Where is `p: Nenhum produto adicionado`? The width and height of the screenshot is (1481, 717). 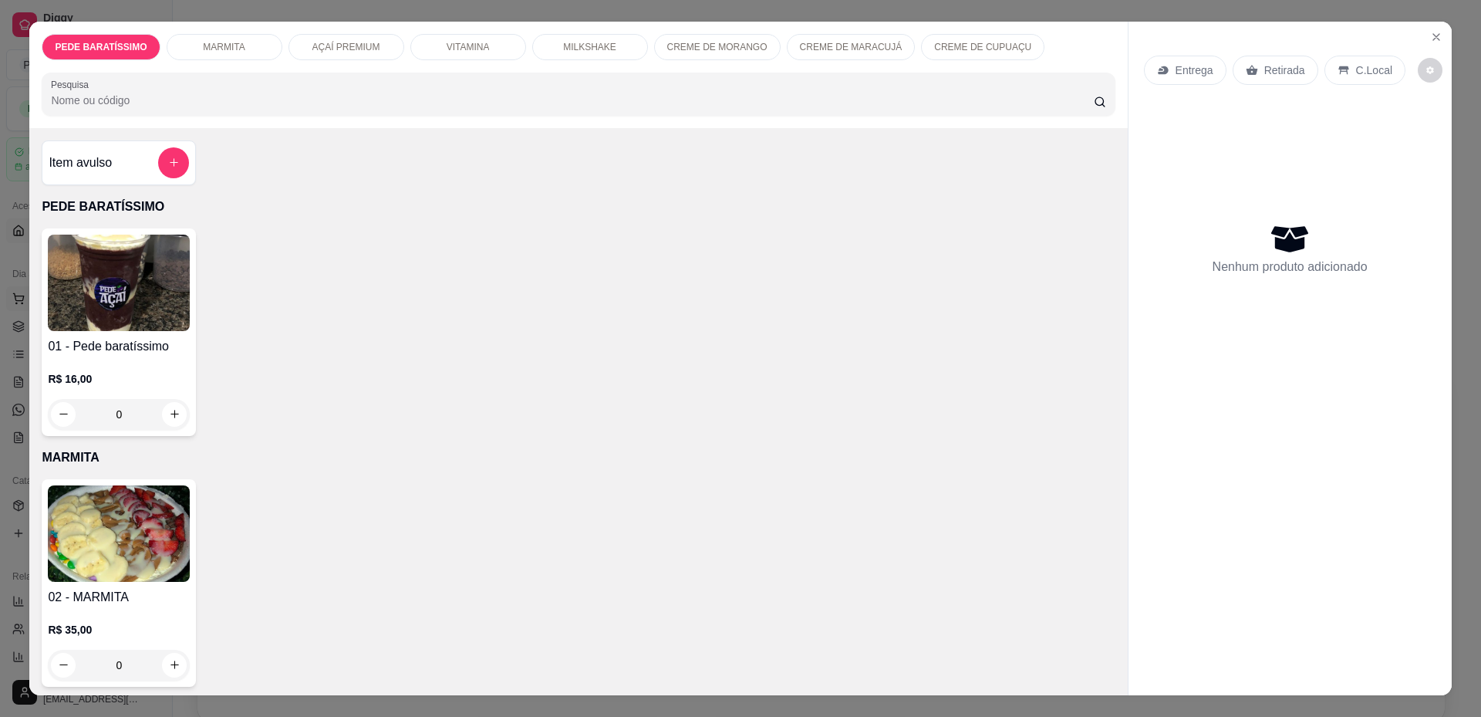 p: Nenhum produto adicionado is located at coordinates (1290, 267).